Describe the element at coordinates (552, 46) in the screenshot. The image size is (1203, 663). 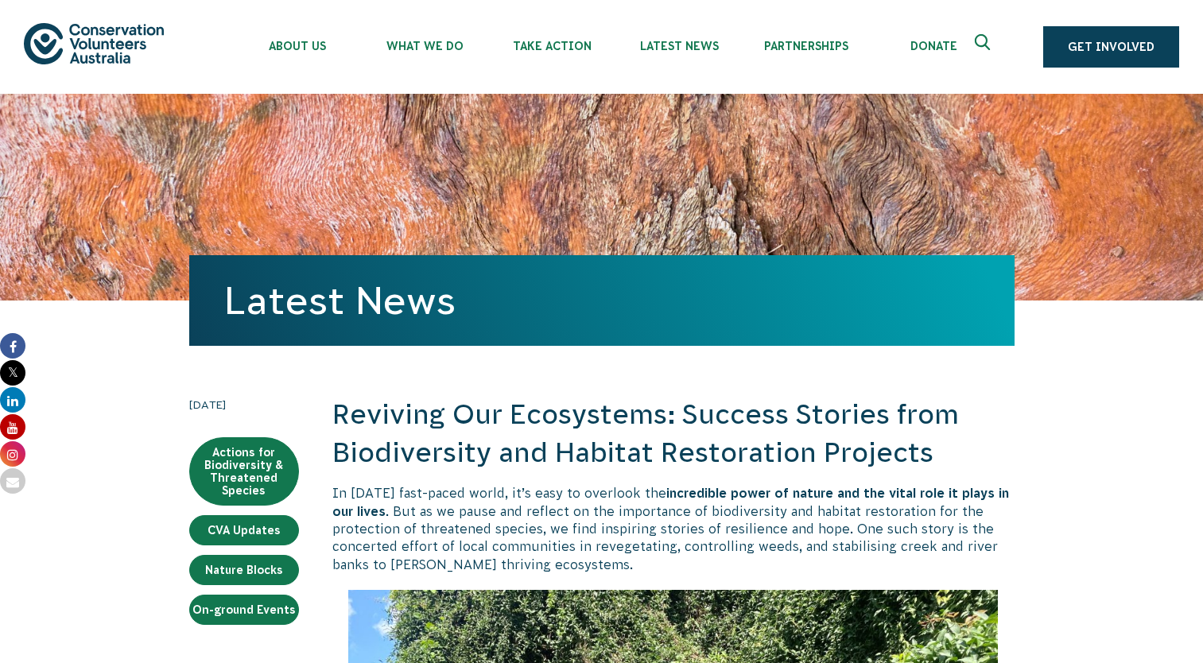
I see `span: Take Action` at that location.